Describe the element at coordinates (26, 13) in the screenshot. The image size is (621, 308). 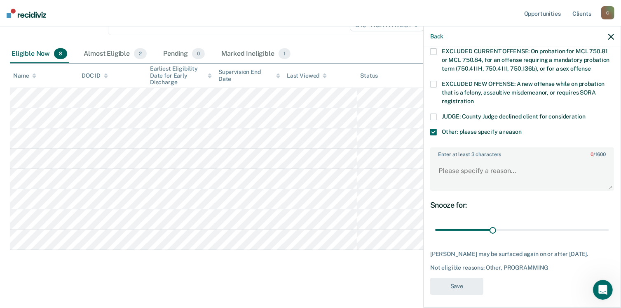
I see `img: Recidiviz` at that location.